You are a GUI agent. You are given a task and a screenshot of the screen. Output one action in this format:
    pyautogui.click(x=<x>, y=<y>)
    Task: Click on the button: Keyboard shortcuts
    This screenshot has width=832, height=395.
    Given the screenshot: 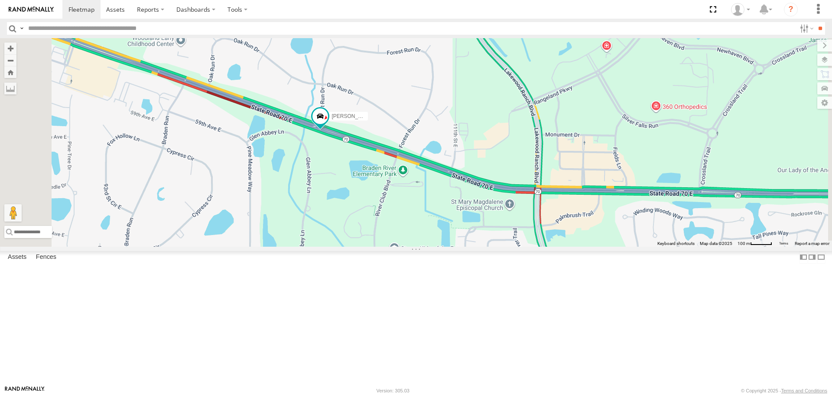 What is the action you would take?
    pyautogui.click(x=676, y=243)
    